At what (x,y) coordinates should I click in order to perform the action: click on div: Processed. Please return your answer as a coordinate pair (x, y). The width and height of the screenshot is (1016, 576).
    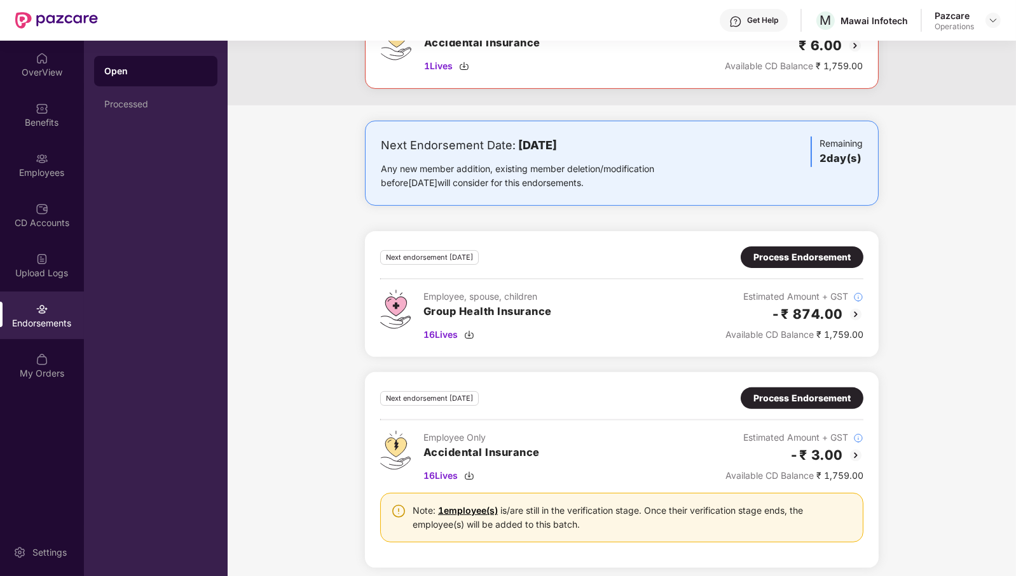
    Looking at the image, I should click on (156, 104).